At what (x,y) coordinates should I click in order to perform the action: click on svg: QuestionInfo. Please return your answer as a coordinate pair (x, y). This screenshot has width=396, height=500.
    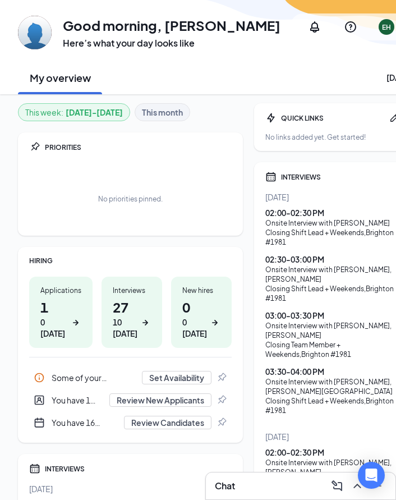
    Looking at the image, I should click on (351, 27).